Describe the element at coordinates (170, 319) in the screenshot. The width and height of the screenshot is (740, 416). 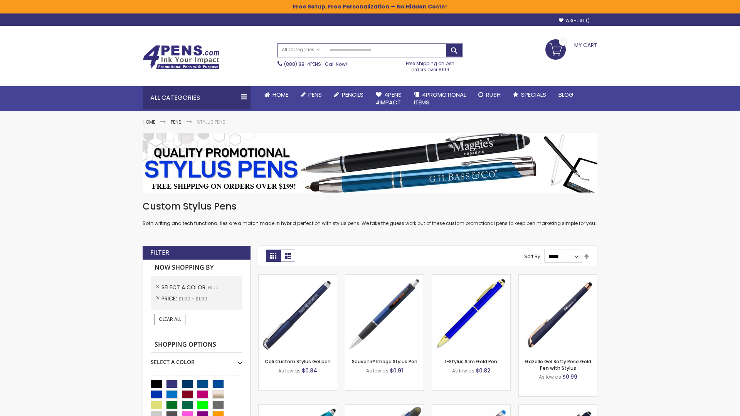
I see `a: Clear All` at that location.